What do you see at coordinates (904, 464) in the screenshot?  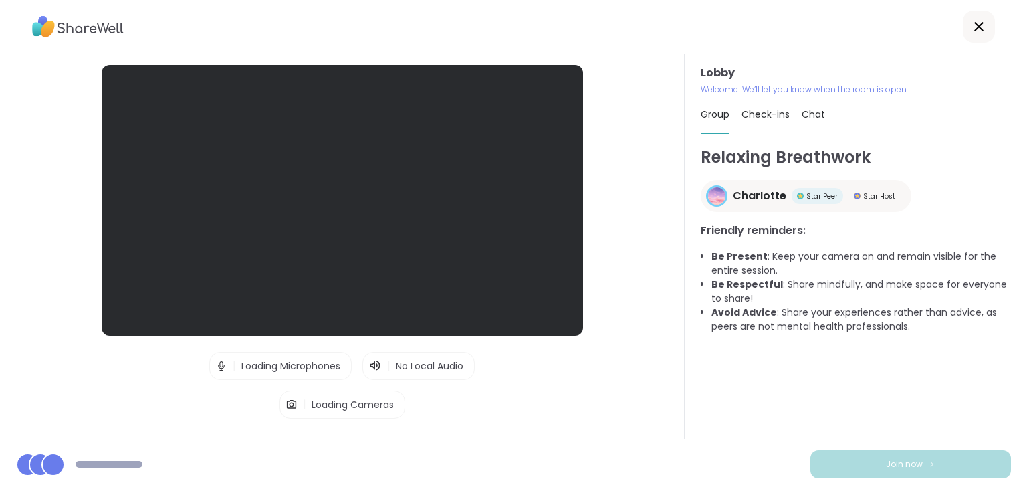 I see `span: Join now` at bounding box center [904, 464].